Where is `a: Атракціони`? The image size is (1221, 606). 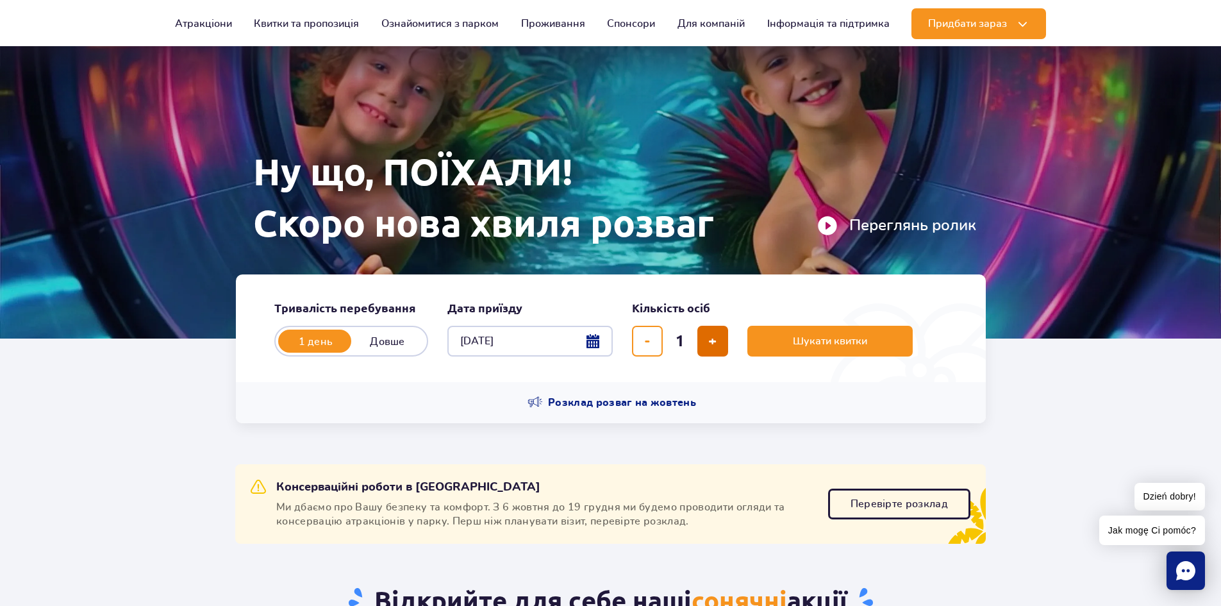 a: Атракціони is located at coordinates (203, 24).